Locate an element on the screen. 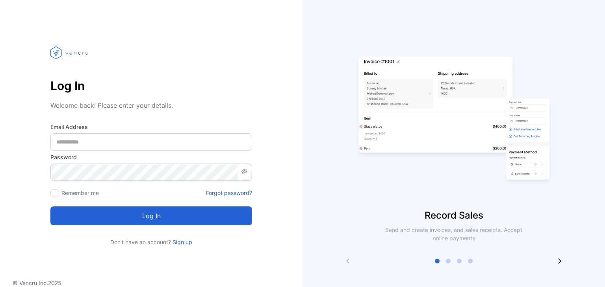  button: Log in is located at coordinates (151, 216).